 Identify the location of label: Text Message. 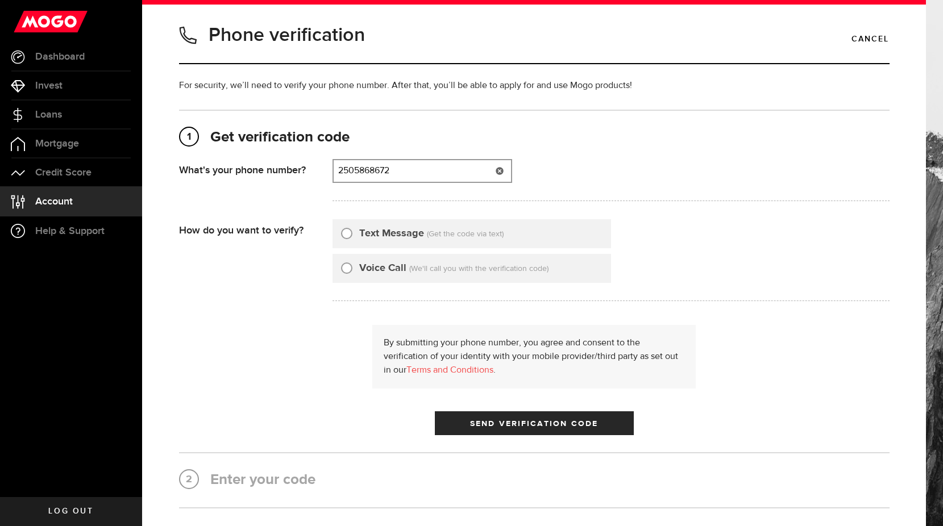
(391, 234).